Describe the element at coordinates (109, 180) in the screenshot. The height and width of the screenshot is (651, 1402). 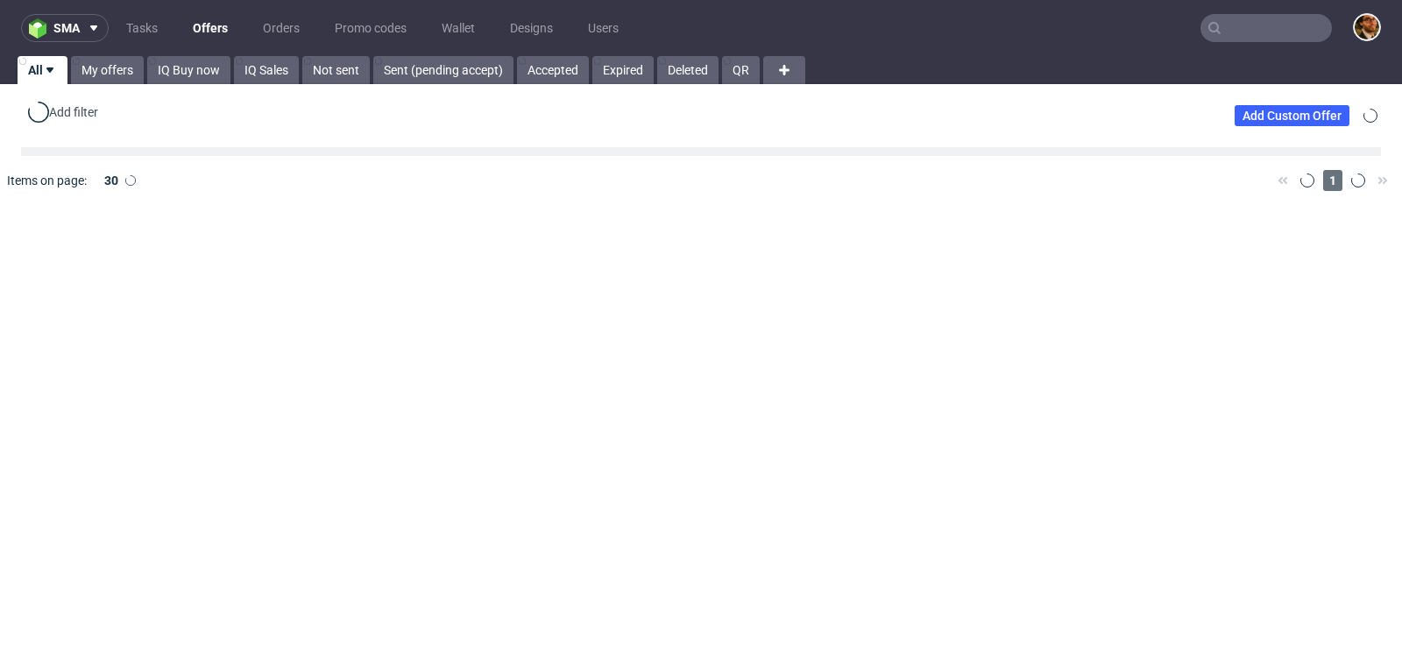
I see `div: 30` at that location.